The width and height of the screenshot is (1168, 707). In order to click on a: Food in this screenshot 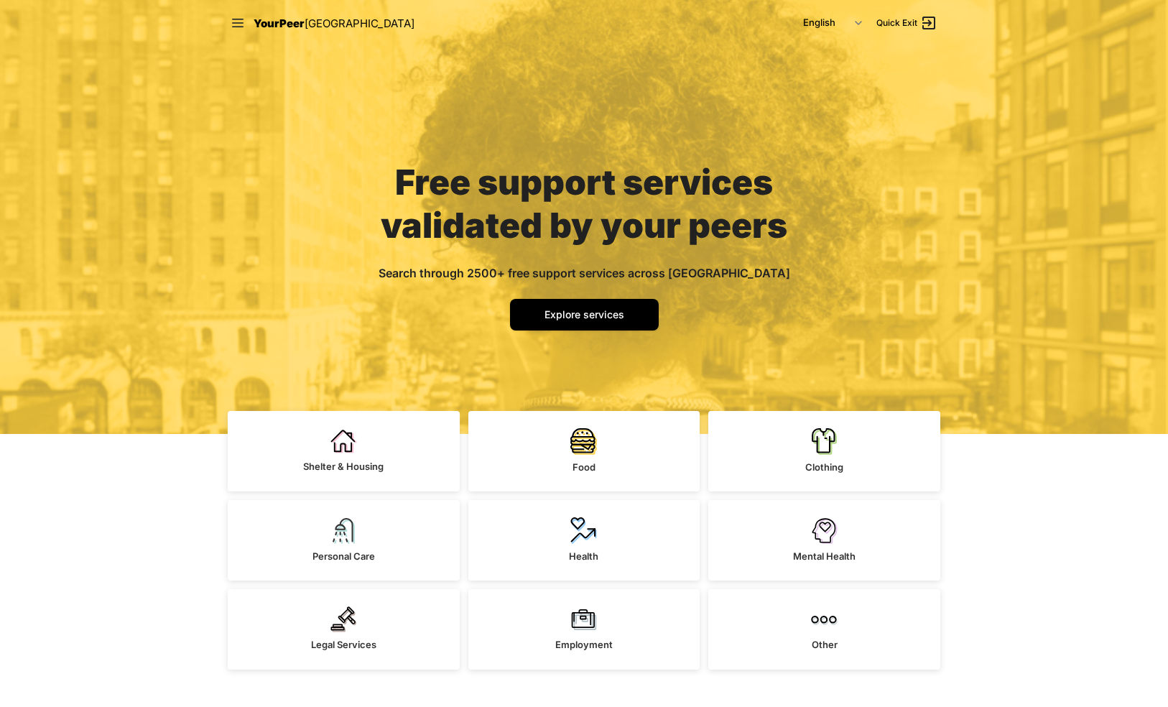, I will do `click(584, 451)`.